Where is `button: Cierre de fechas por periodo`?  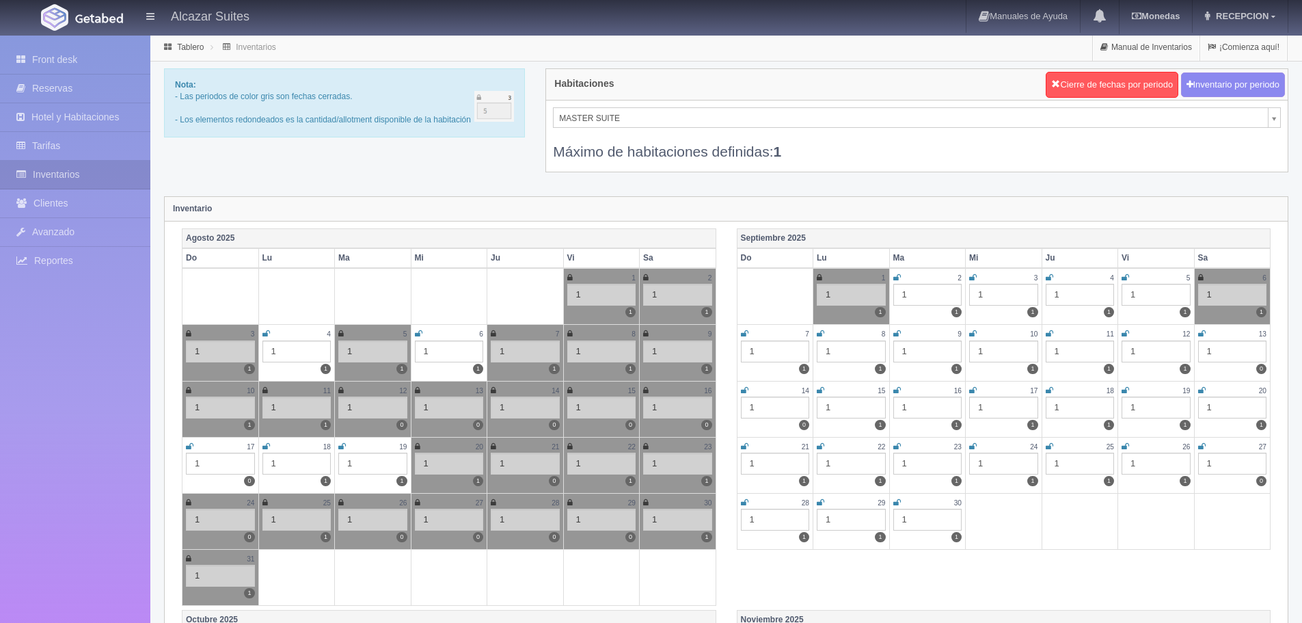
button: Cierre de fechas por periodo is located at coordinates (1112, 85).